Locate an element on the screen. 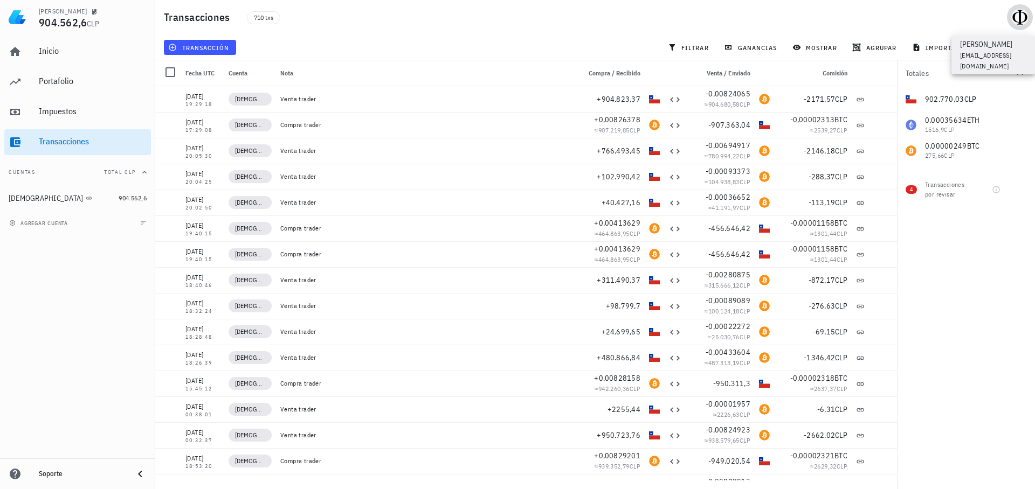  span: 780.994,22 is located at coordinates (724, 156).